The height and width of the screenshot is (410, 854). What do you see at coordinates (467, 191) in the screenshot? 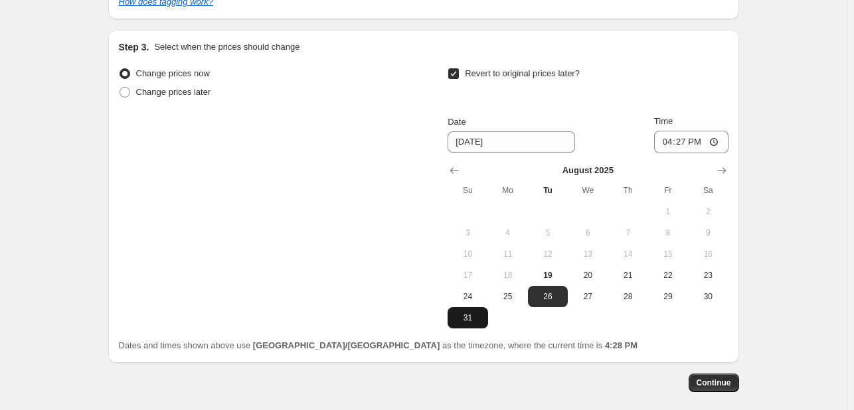
I see `span: Su` at bounding box center [467, 191].